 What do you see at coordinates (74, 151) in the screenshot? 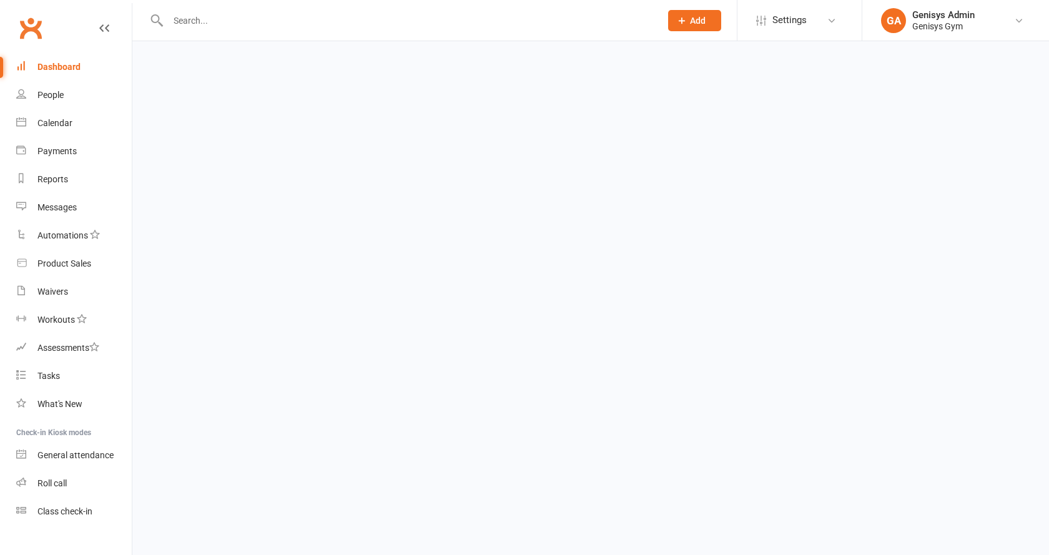
I see `a: Payments` at bounding box center [74, 151].